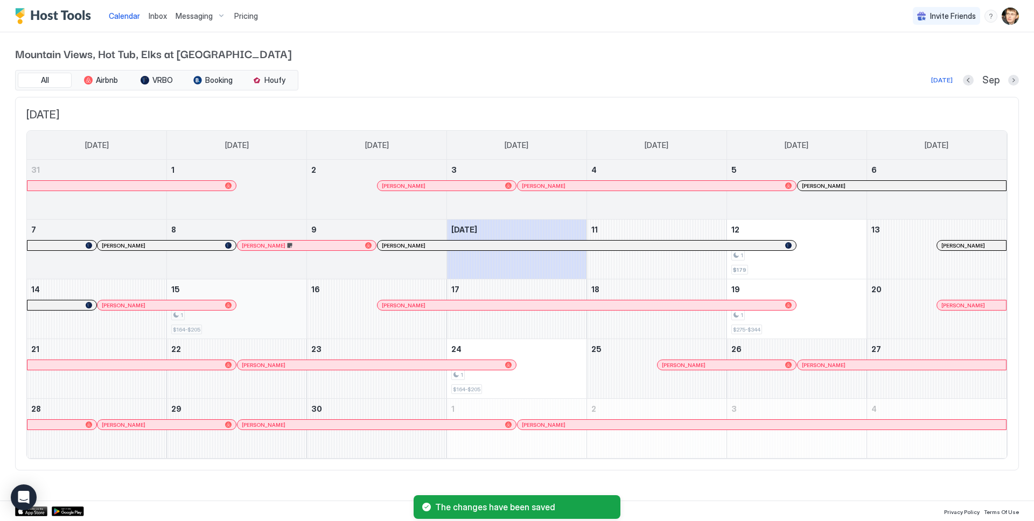  What do you see at coordinates (97, 309) in the screenshot?
I see `td: September 14, 2025` at bounding box center [97, 309].